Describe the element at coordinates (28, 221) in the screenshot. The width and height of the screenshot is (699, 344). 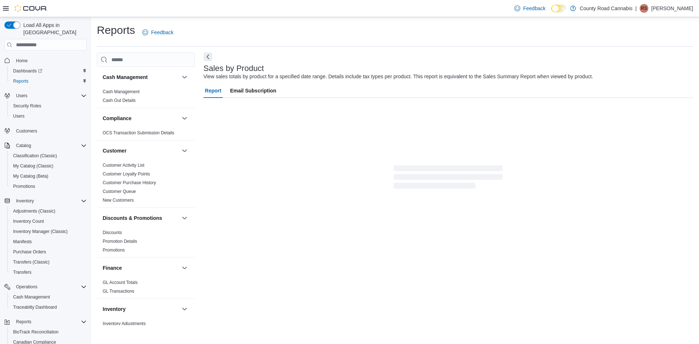
I see `a: Inventory Count` at that location.